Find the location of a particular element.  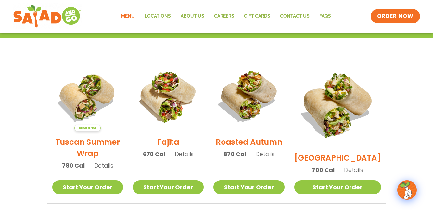

a: Locations is located at coordinates (158, 16).